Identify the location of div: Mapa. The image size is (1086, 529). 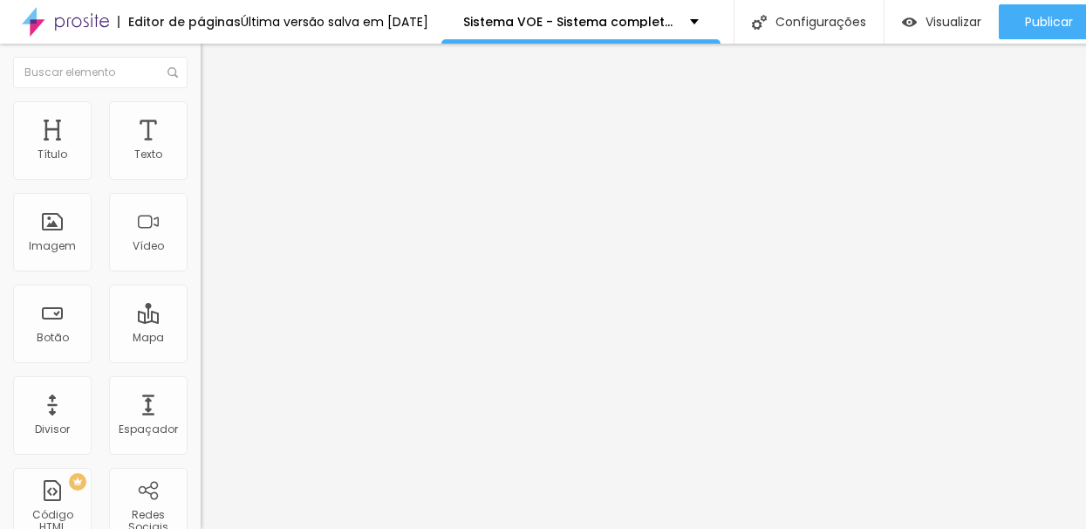
(148, 338).